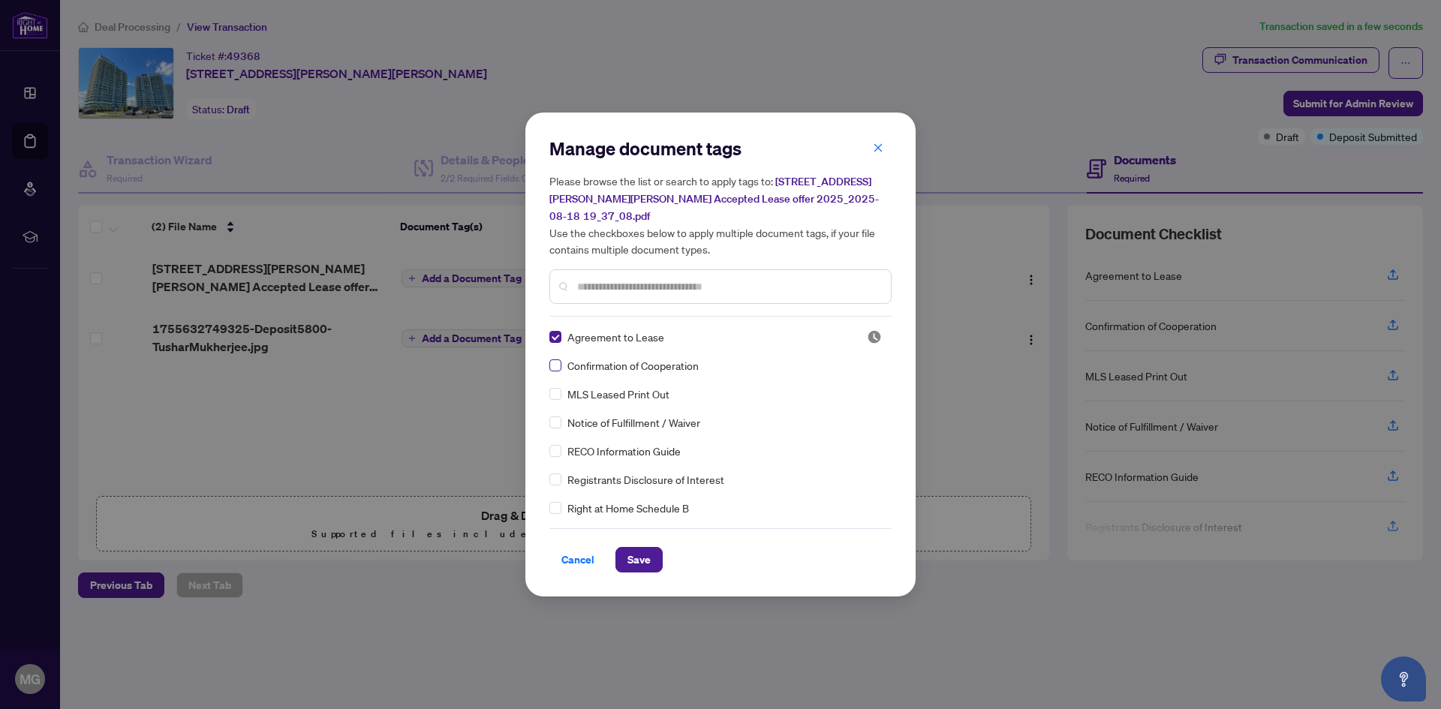 The image size is (1441, 709). I want to click on span: Save, so click(639, 560).